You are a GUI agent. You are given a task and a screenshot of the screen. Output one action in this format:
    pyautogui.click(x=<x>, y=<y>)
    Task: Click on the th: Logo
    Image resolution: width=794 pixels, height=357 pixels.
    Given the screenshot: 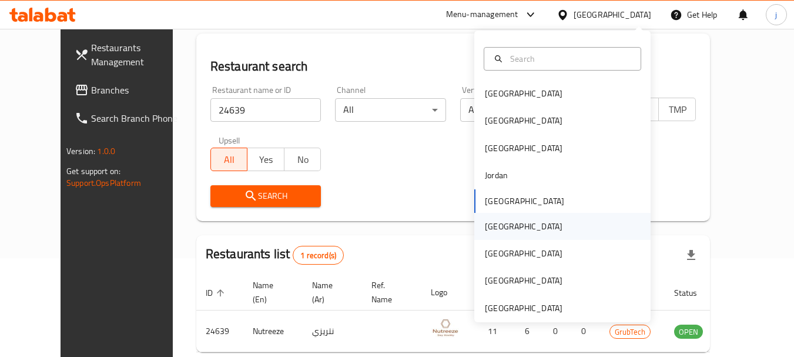 What is the action you would take?
    pyautogui.click(x=448, y=292)
    